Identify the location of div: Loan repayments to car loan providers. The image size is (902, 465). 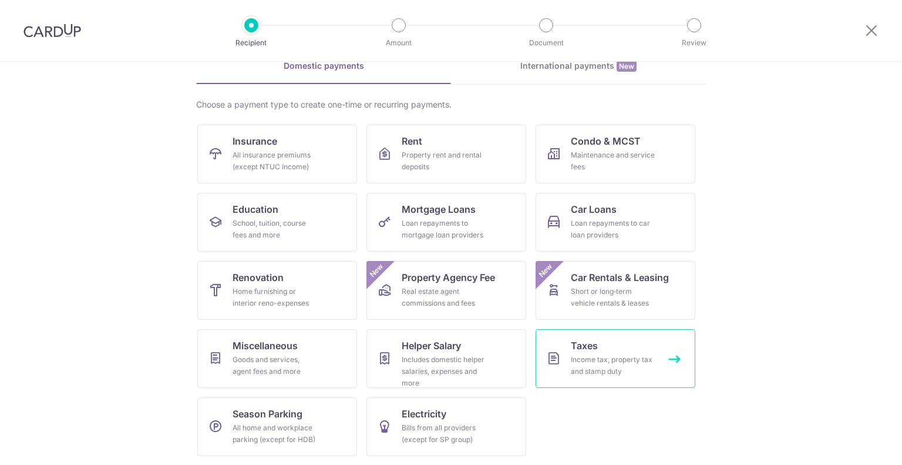
(613, 229).